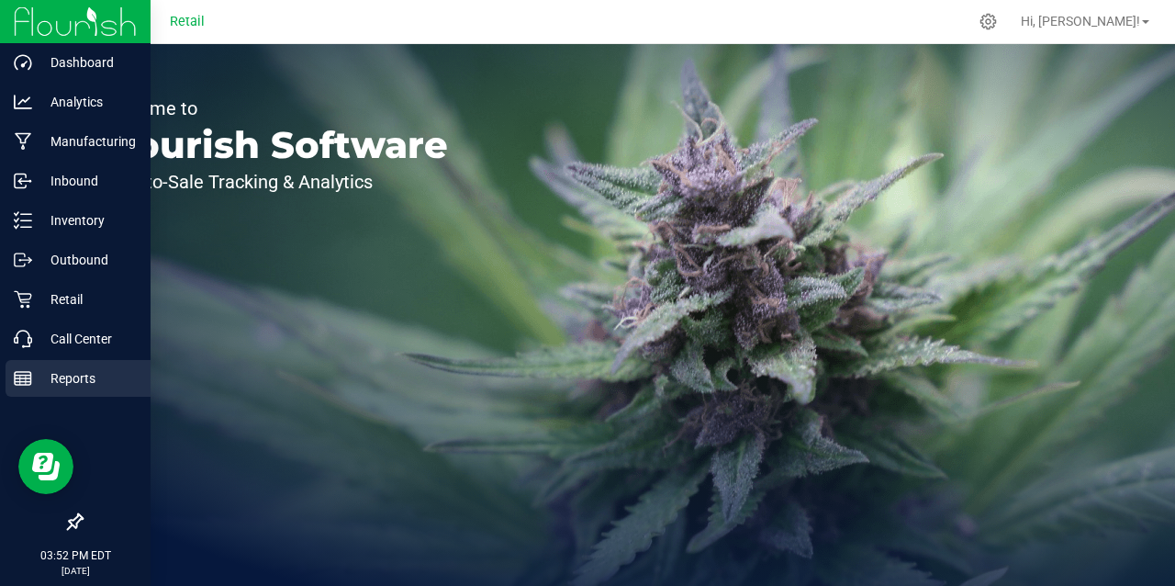 Image resolution: width=1175 pixels, height=586 pixels. What do you see at coordinates (23, 62) in the screenshot?
I see `inline-svg: Dashboard` at bounding box center [23, 62].